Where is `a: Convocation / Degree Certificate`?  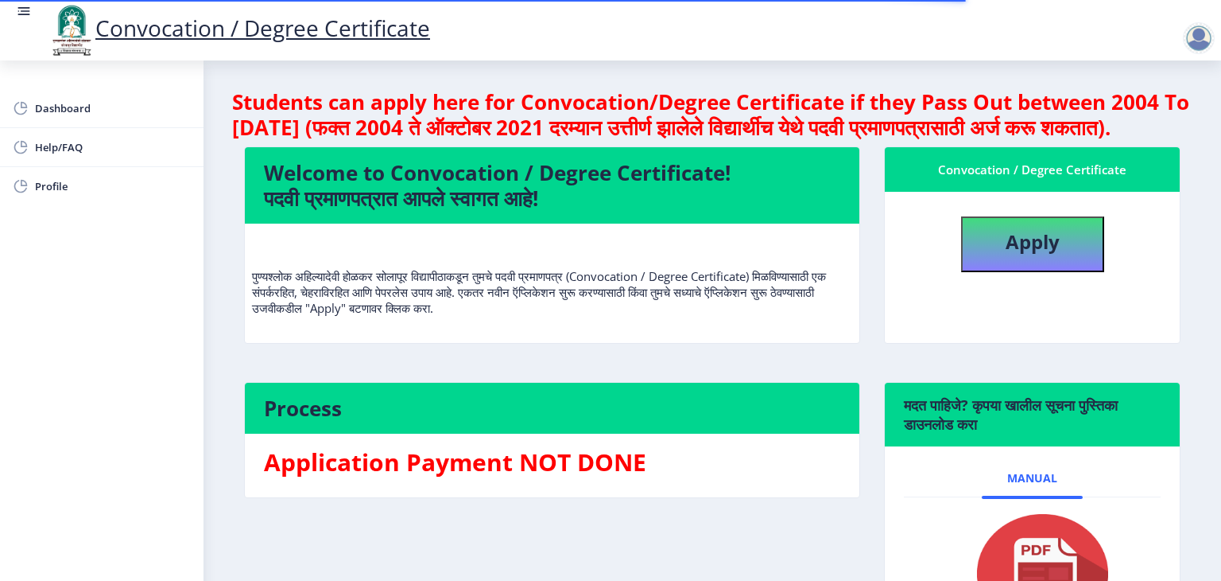 a: Convocation / Degree Certificate is located at coordinates (239, 28).